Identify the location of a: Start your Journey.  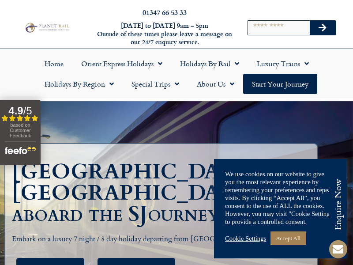
(280, 84).